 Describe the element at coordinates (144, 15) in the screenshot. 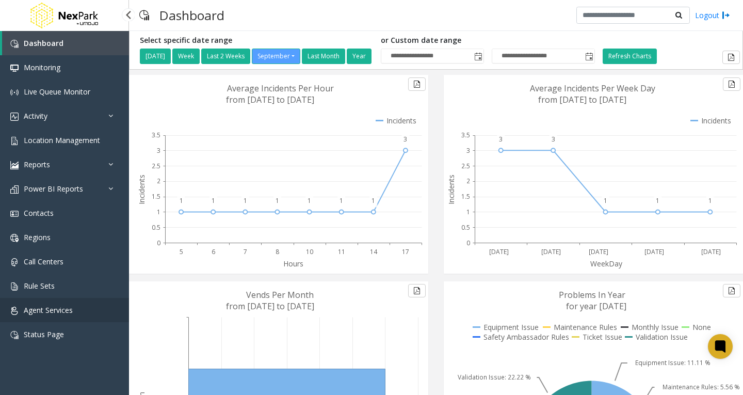

I see `img: pageIcon` at that location.